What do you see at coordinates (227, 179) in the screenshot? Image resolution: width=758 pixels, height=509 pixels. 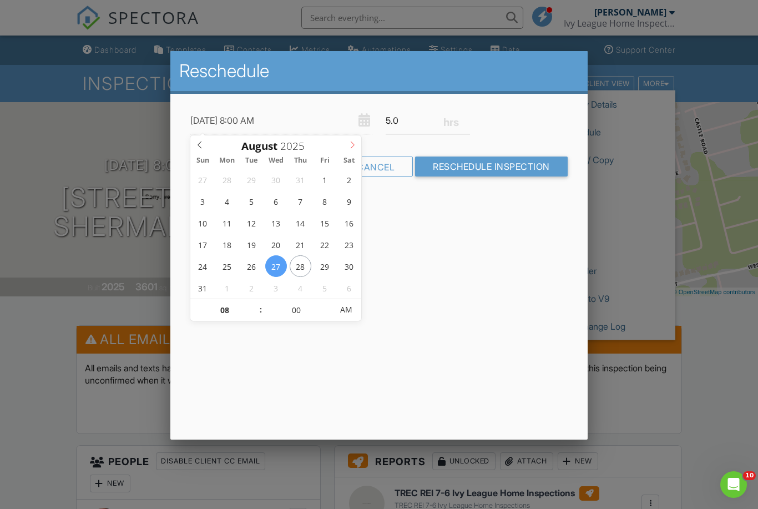 I see `span: July 28, 2025` at bounding box center [227, 179].